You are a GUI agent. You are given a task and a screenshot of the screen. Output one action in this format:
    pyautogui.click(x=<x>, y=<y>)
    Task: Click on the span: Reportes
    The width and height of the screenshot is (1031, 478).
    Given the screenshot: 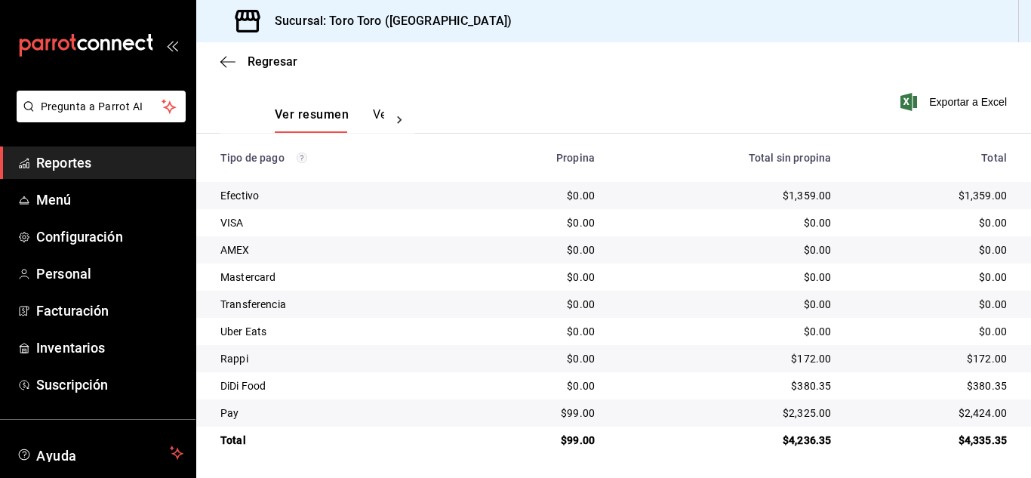 What is the action you would take?
    pyautogui.click(x=109, y=162)
    